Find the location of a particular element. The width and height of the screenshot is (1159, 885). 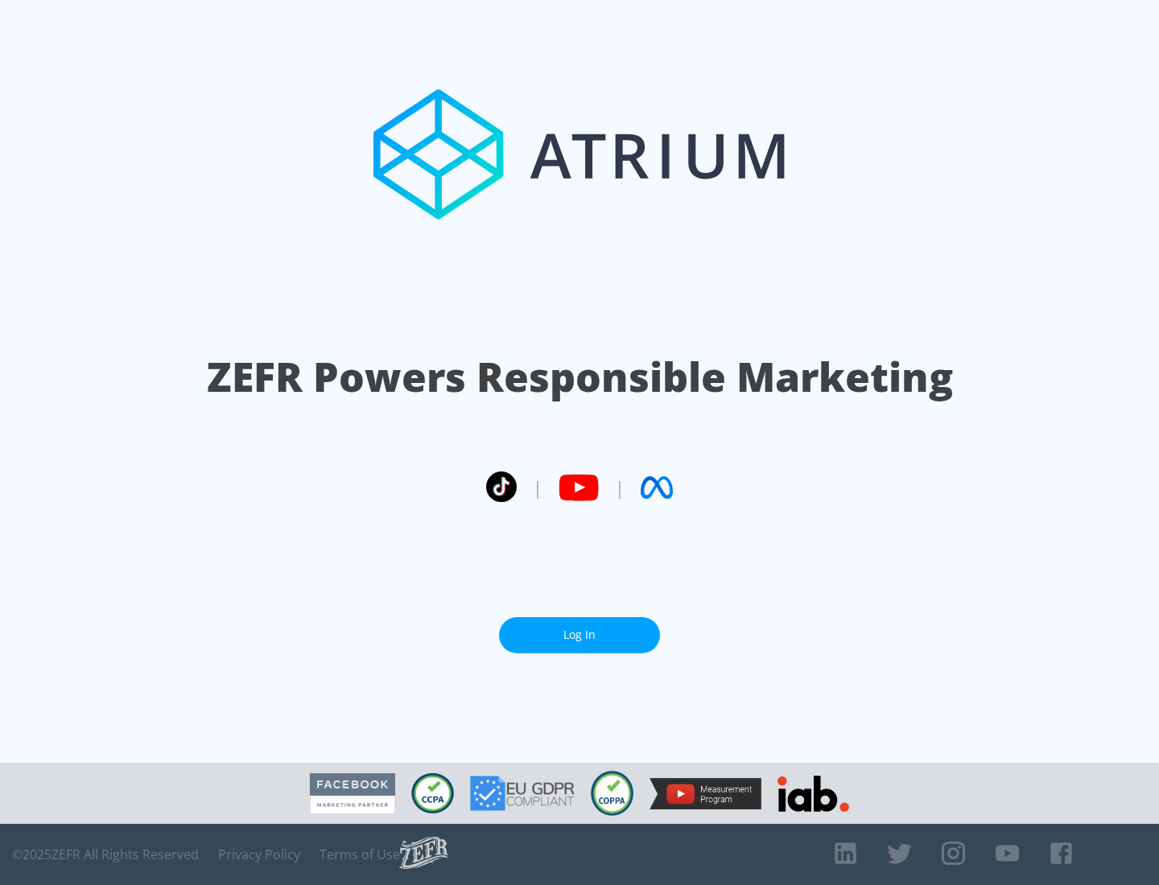

span: © 2025 ZEFR All Rights Reserved is located at coordinates (105, 855).